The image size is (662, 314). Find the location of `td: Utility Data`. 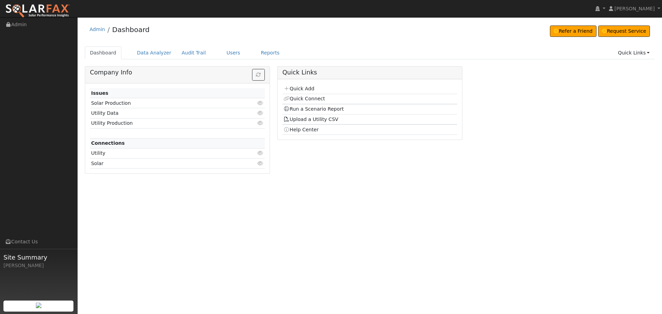

td: Utility Data is located at coordinates (163, 113).